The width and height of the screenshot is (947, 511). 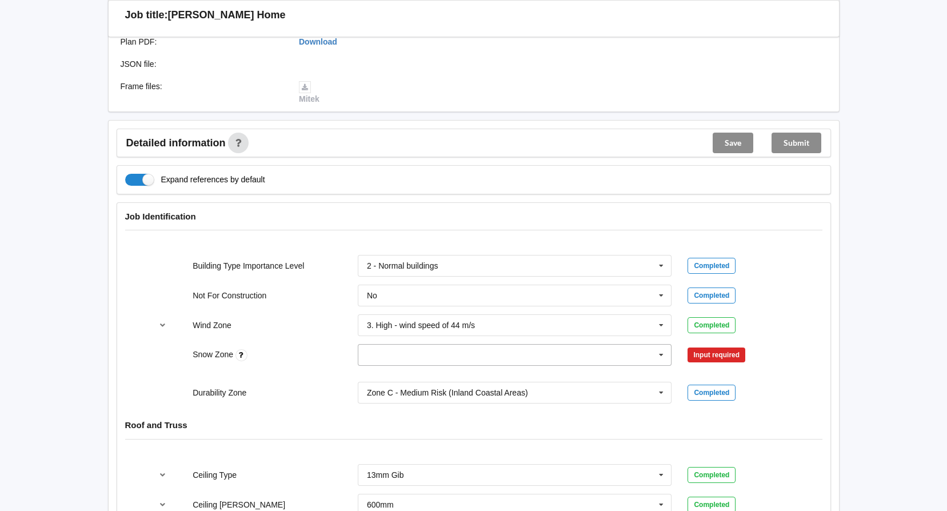 What do you see at coordinates (380, 504) in the screenshot?
I see `div: 600mm` at bounding box center [380, 504].